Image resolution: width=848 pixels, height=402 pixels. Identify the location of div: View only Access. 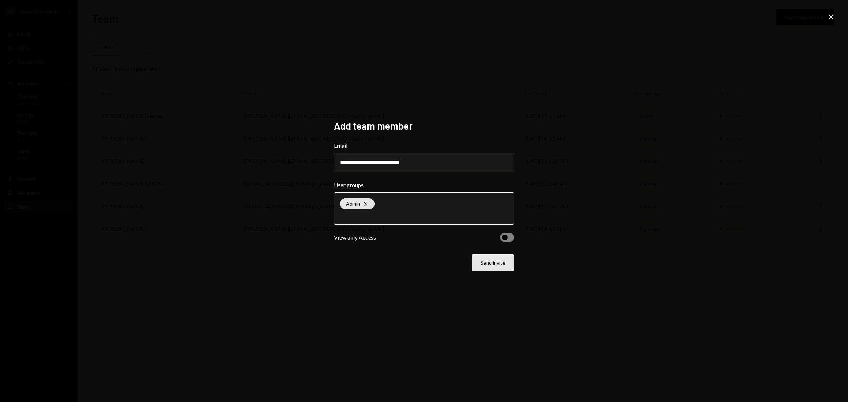
(355, 238).